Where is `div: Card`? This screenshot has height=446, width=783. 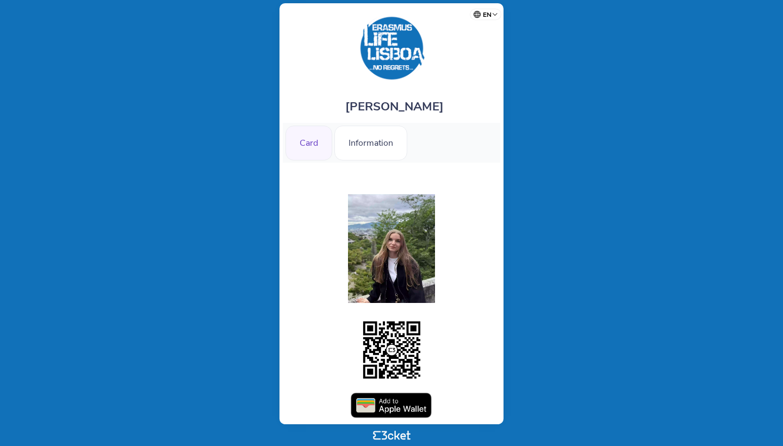 div: Card is located at coordinates (309, 143).